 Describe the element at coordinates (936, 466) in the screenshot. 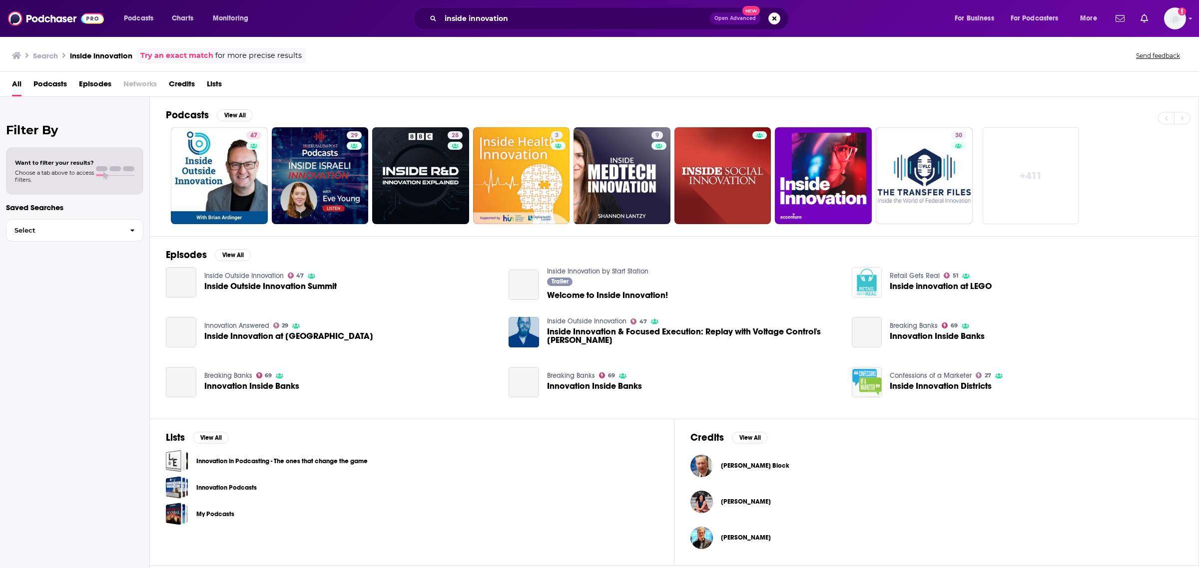

I see `button: Joel G. BlockJoel G. Block` at that location.